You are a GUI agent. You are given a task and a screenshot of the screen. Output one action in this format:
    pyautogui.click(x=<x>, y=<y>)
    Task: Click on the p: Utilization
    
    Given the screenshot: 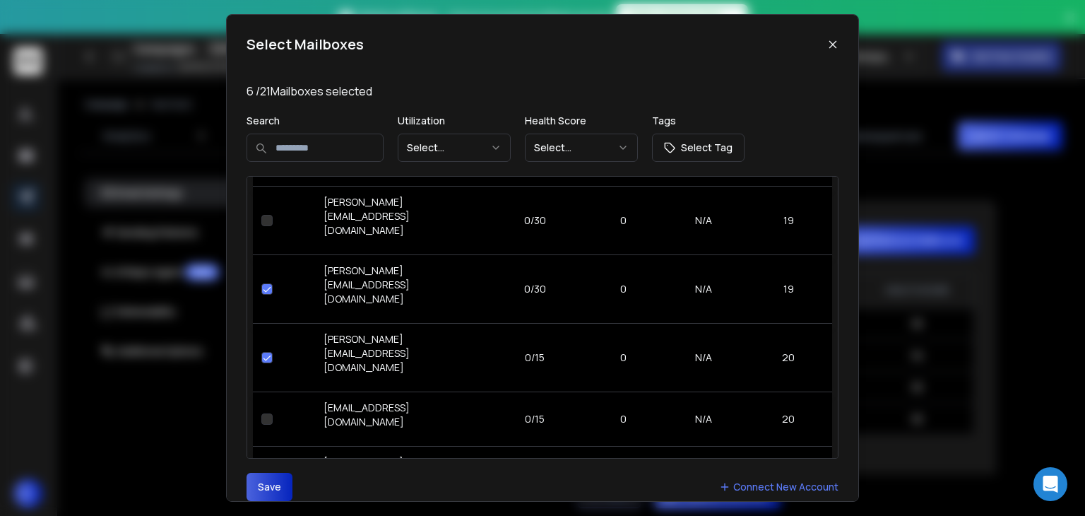 What is the action you would take?
    pyautogui.click(x=454, y=121)
    